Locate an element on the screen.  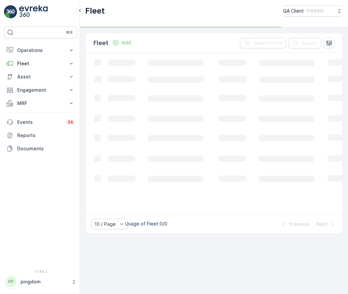
button: MRF is located at coordinates (40, 103).